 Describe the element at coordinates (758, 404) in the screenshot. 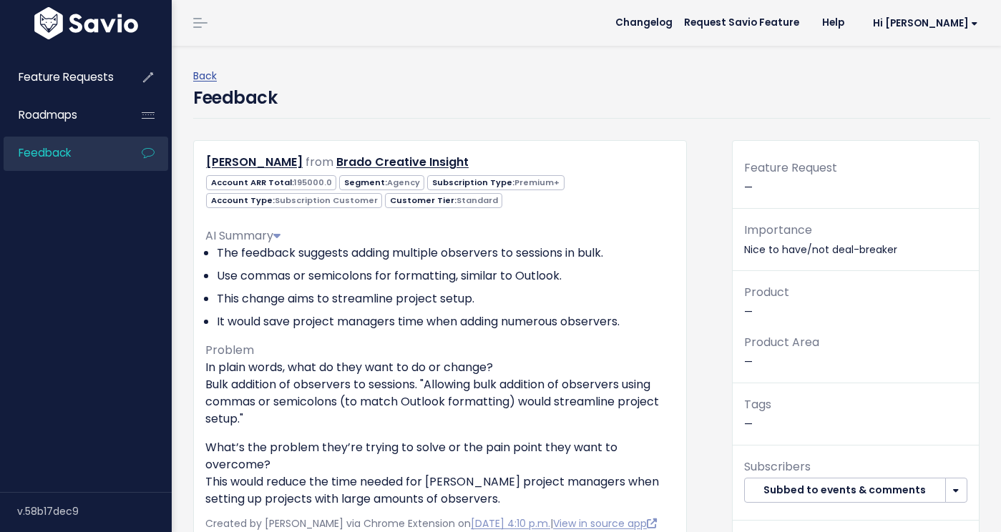

I see `span: Tags` at that location.